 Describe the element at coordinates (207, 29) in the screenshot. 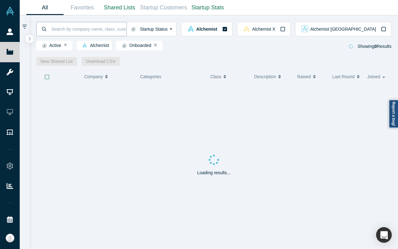

I see `button: alchemist Vault LogoAlchemist` at that location.